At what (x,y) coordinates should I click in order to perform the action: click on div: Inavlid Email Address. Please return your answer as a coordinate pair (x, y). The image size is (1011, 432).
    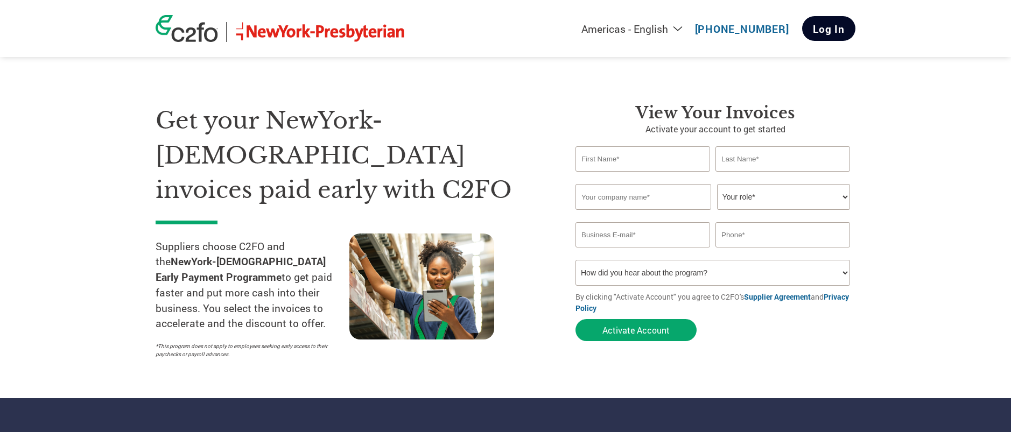
    Looking at the image, I should click on (643, 252).